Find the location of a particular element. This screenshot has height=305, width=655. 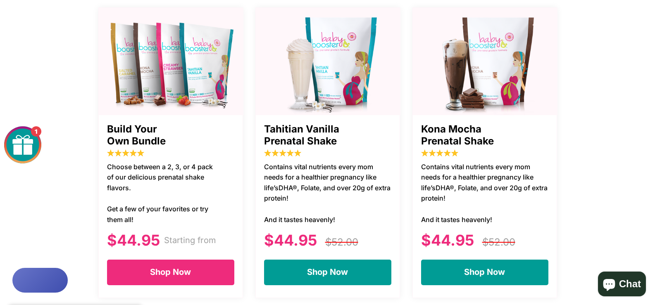

a: Build Your Own Bundle is located at coordinates (171, 62).